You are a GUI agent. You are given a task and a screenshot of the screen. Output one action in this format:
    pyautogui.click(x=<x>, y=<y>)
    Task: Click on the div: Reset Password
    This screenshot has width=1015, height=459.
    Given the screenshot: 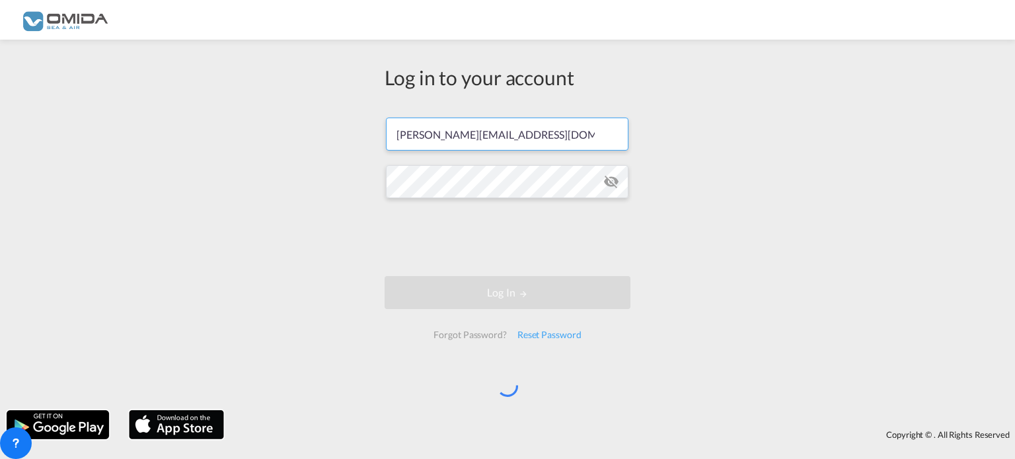 What is the action you would take?
    pyautogui.click(x=549, y=335)
    